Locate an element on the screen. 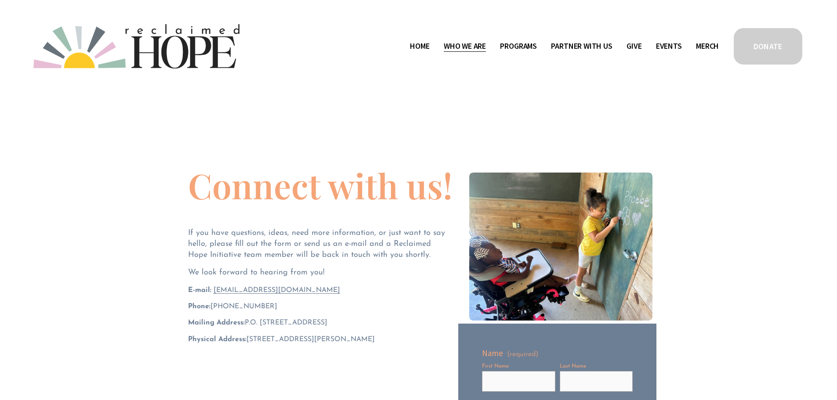 The width and height of the screenshot is (837, 400). span: Name is located at coordinates (492, 353).